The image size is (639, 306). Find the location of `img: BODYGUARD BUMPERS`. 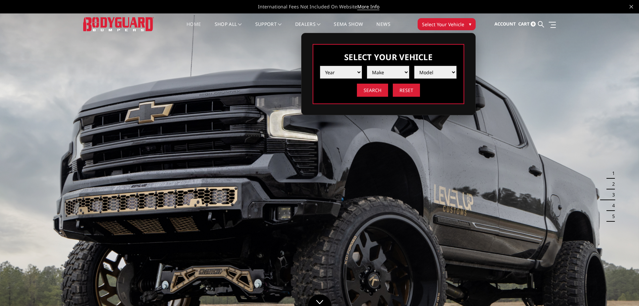

img: BODYGUARD BUMPERS is located at coordinates (118, 24).